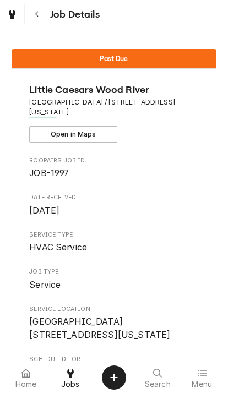 The width and height of the screenshot is (228, 393). Describe the element at coordinates (58, 247) in the screenshot. I see `span: HVAC Service` at that location.